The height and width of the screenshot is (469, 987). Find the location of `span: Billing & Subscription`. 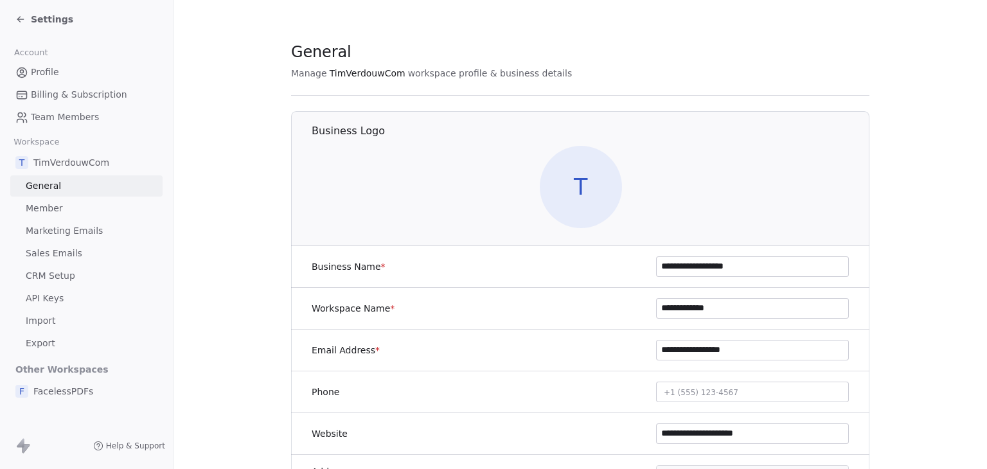

span: Billing & Subscription is located at coordinates (79, 94).